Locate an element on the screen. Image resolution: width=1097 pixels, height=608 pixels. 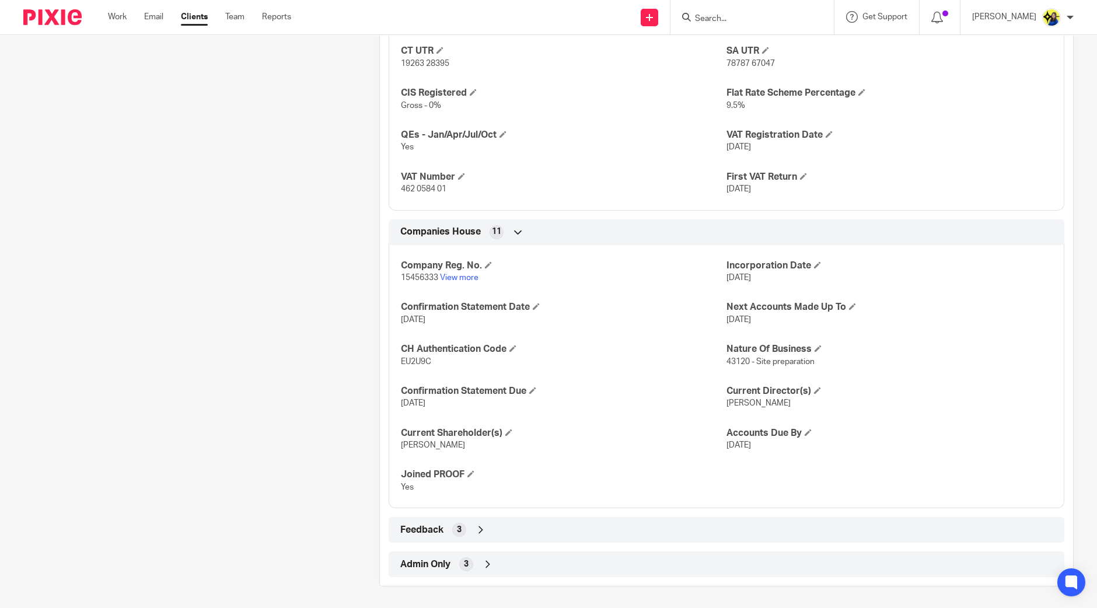
h4: CH Authentication Code is located at coordinates (564, 349).